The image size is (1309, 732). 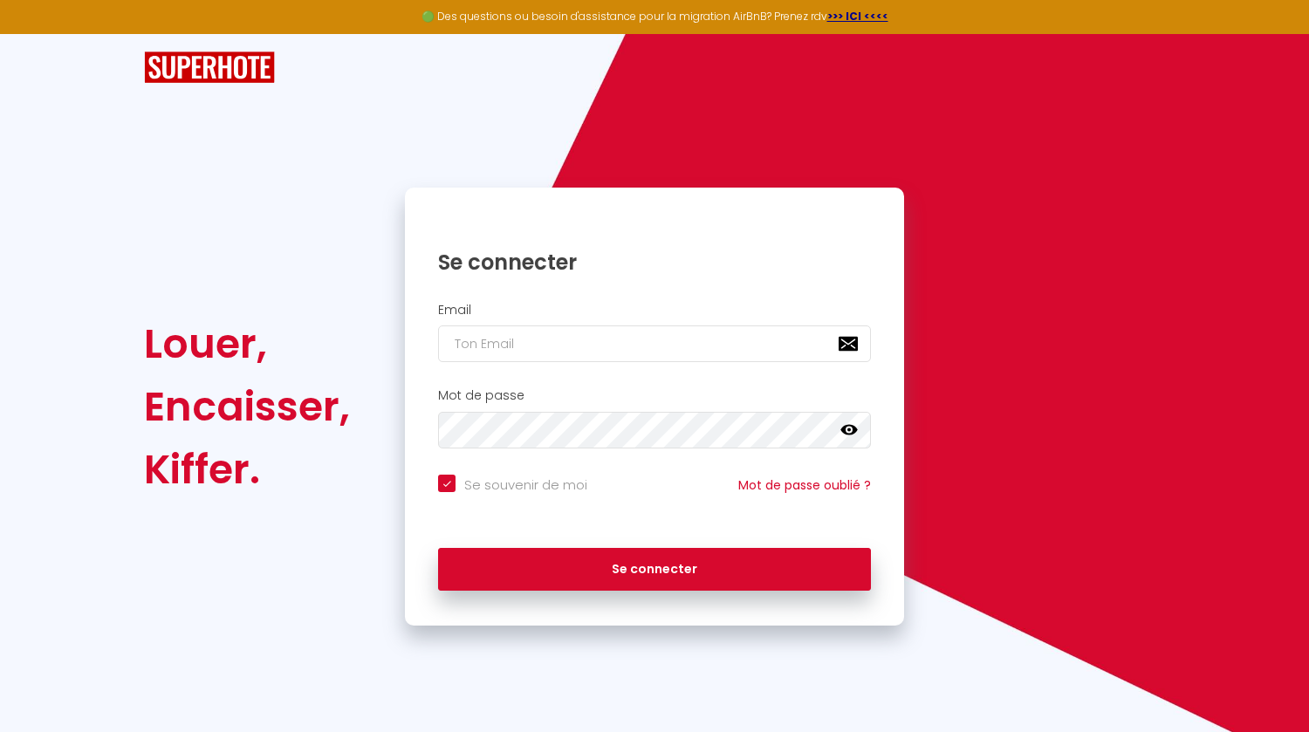 What do you see at coordinates (655, 570) in the screenshot?
I see `button: Se connecter` at bounding box center [655, 570].